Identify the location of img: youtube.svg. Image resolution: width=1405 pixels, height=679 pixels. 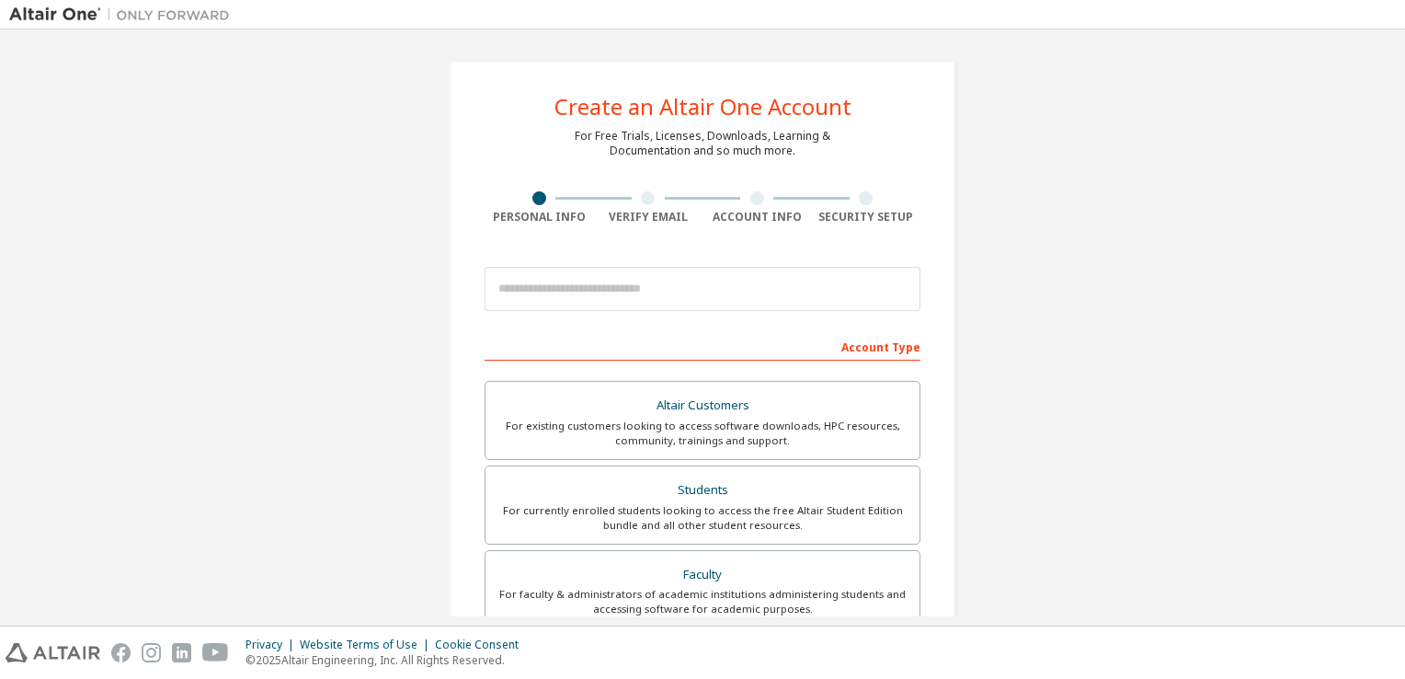
(215, 652).